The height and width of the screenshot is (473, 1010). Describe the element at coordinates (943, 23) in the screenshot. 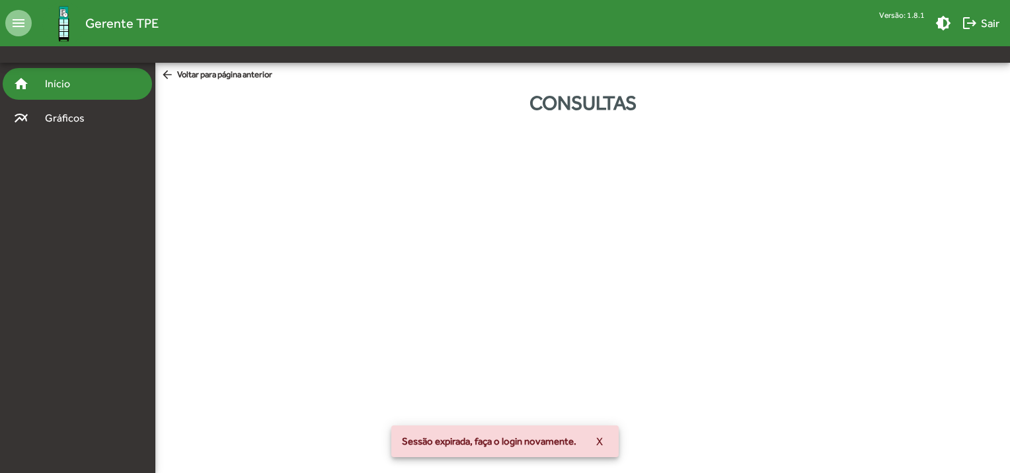

I see `mat-icon: brightness_medium` at that location.